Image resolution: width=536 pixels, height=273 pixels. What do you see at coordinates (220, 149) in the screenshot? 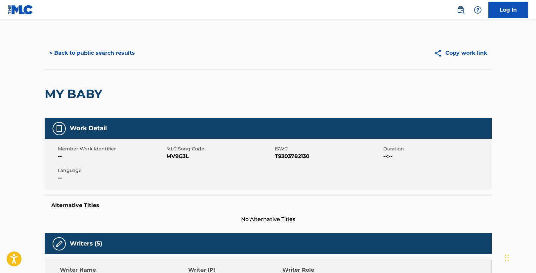
I see `span: MLC Song Code` at bounding box center [220, 149].